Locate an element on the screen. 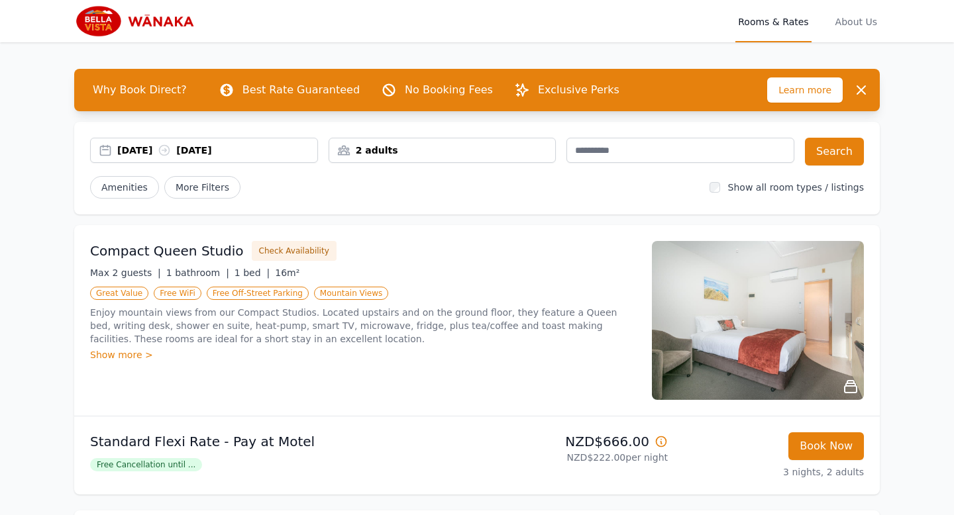 The image size is (954, 515). div: 2 adults is located at coordinates (442, 150).